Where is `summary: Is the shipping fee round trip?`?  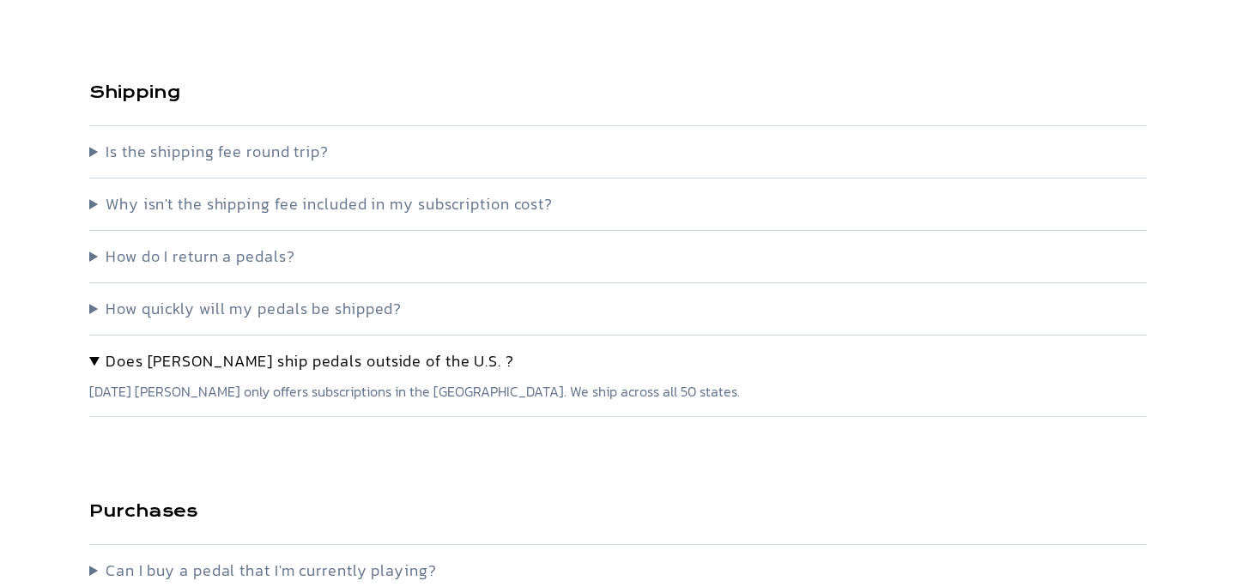
summary: Is the shipping fee round trip? is located at coordinates (618, 152).